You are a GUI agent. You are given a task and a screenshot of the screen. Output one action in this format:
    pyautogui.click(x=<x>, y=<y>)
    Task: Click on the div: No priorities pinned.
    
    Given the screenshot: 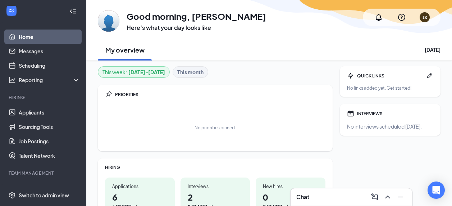 What is the action you would take?
    pyautogui.click(x=215, y=127)
    